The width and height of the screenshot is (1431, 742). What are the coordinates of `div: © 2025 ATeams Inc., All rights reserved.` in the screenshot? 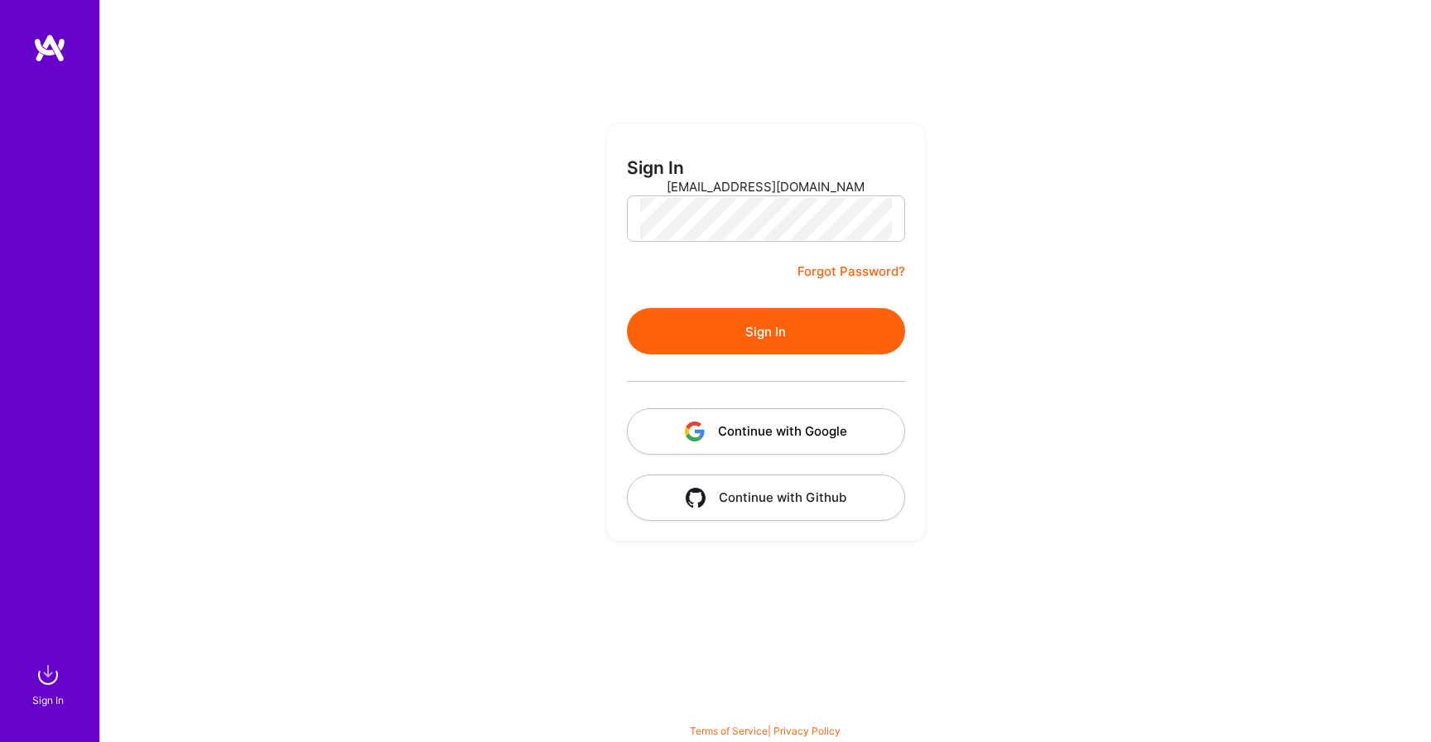 It's located at (765, 713).